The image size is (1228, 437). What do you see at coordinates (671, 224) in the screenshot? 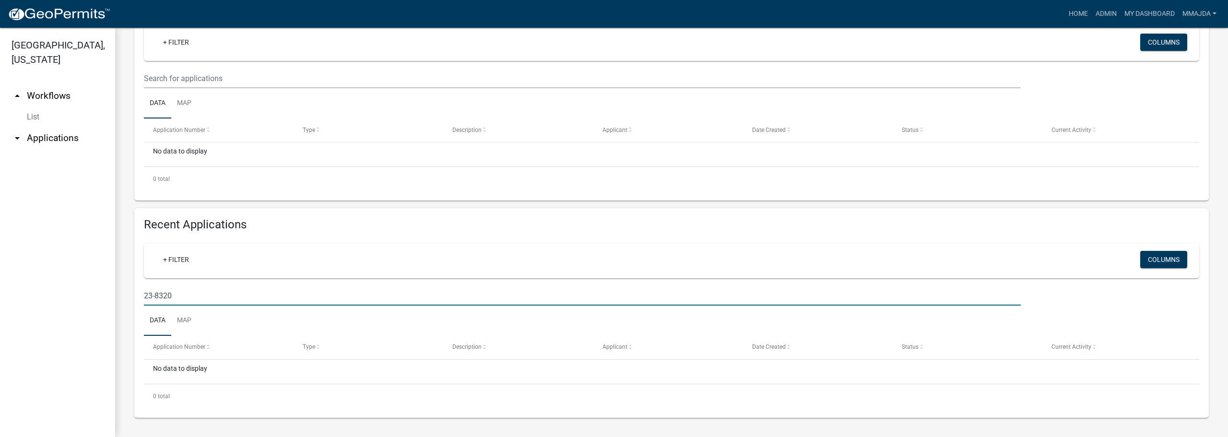
I see `h4: Recent Applications` at bounding box center [671, 224].